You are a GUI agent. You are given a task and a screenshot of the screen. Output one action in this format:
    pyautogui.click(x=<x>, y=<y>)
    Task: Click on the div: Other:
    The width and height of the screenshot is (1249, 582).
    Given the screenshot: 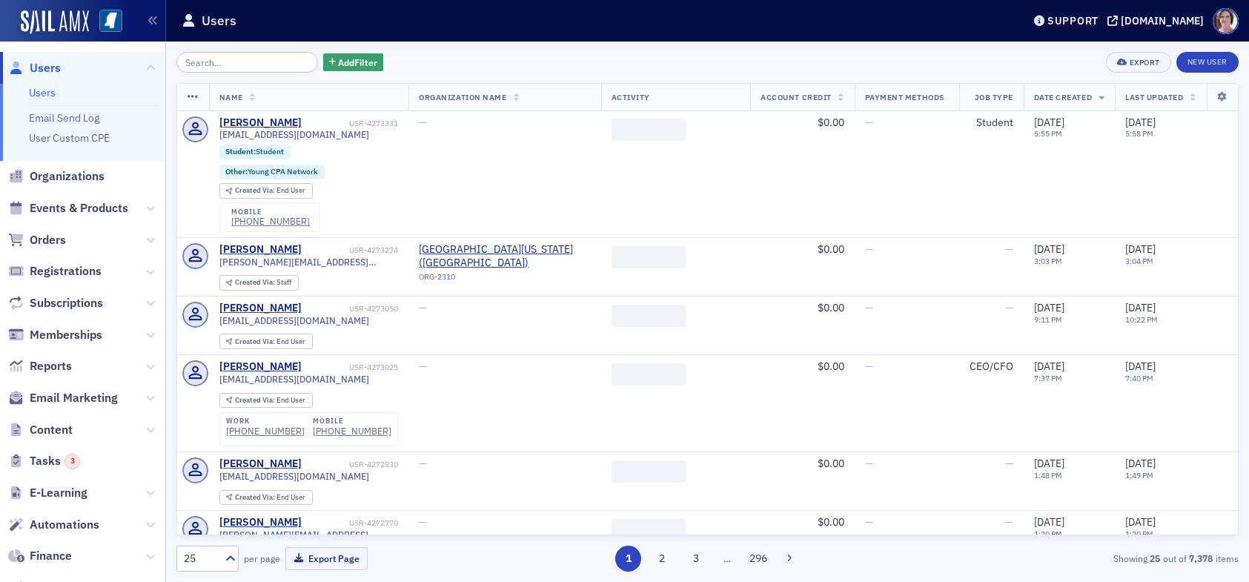 What is the action you would take?
    pyautogui.click(x=272, y=172)
    